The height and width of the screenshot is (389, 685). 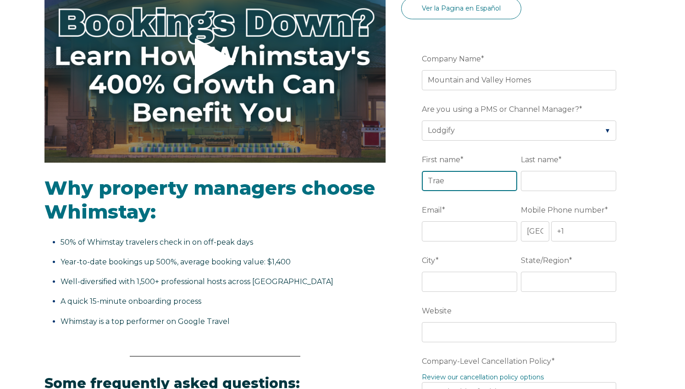 What do you see at coordinates (157, 242) in the screenshot?
I see `span: 50% of Whimstay travelers check in on off-peak days` at bounding box center [157, 242].